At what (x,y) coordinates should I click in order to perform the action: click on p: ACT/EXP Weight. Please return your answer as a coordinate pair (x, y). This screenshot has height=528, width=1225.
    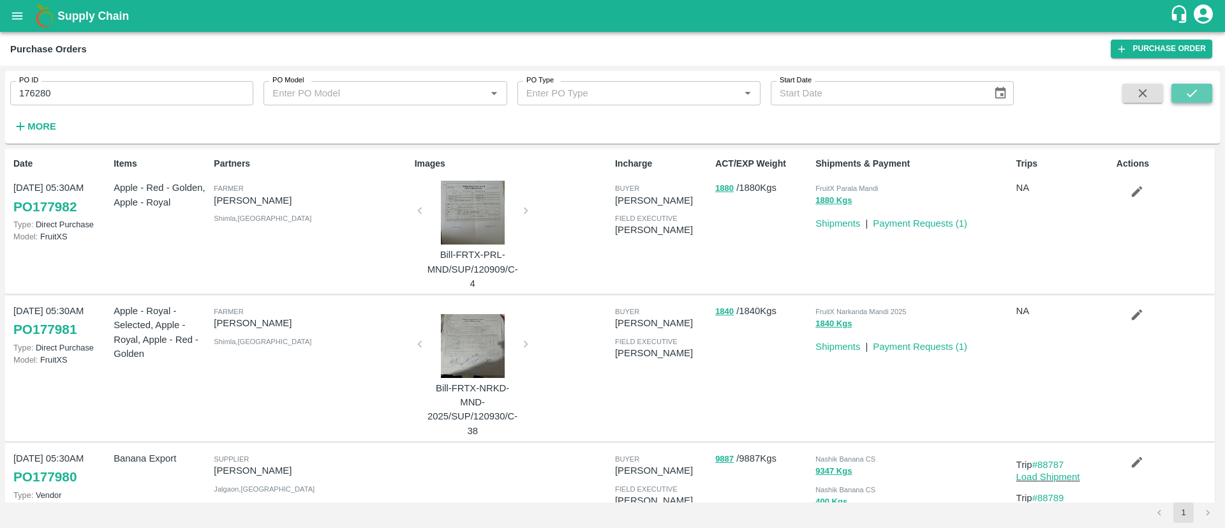
    Looking at the image, I should click on (763, 163).